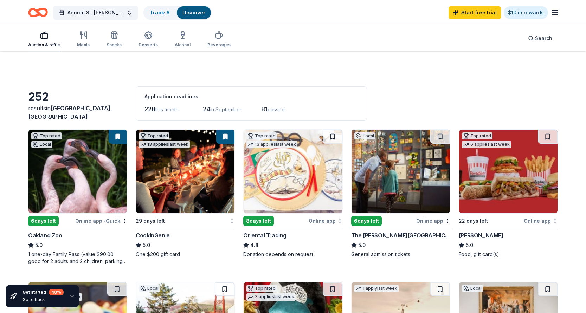 The height and width of the screenshot is (313, 586). Describe the element at coordinates (114, 40) in the screenshot. I see `button: Snacks` at that location.